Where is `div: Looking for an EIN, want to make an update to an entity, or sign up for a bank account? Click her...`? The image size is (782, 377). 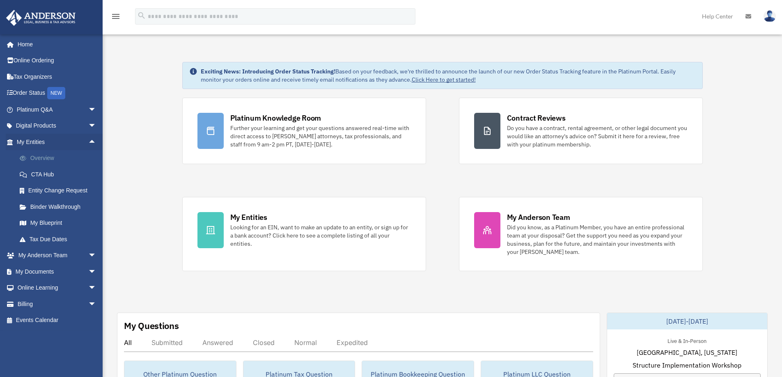 div: Looking for an EIN, want to make an update to an entity, or sign up for a bank account? Click her... is located at coordinates (321, 236).